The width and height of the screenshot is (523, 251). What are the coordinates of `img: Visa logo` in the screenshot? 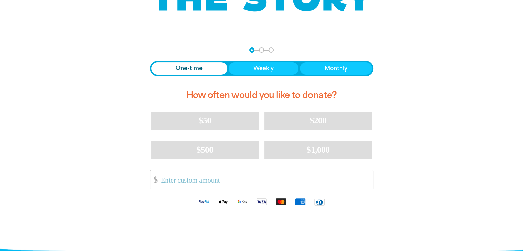 It's located at (261, 201).